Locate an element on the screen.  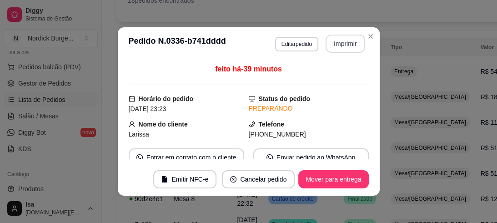
strong: Telefone is located at coordinates (271, 124).